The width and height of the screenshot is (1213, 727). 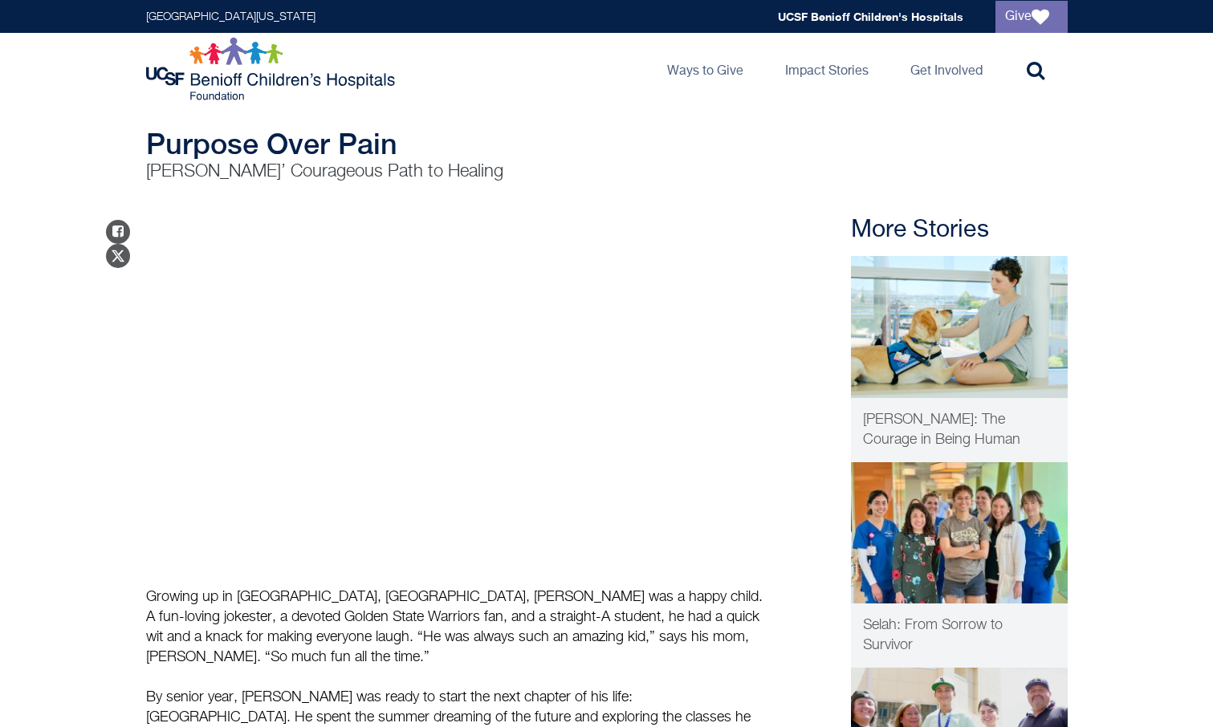 I want to click on span: Purpose Over Pain, so click(x=271, y=144).